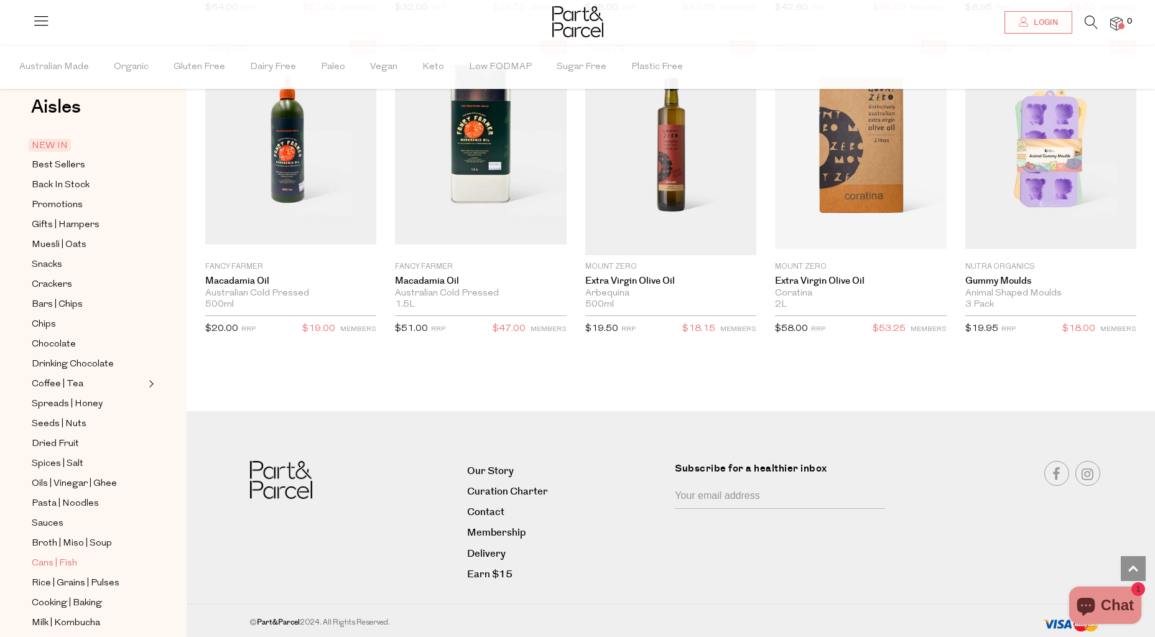 This screenshot has height=637, width=1155. What do you see at coordinates (500, 67) in the screenshot?
I see `span: Low FODMAP` at bounding box center [500, 67].